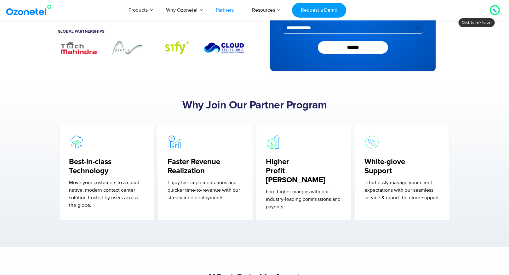  Describe the element at coordinates (79, 48) in the screenshot. I see `img: TechMahindra` at that location.